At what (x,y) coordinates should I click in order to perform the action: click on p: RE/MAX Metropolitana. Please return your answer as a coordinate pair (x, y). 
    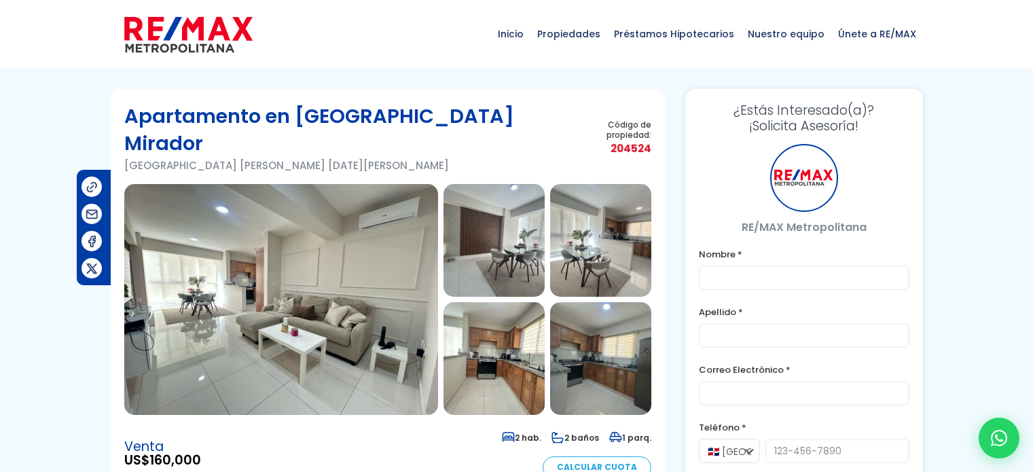
    Looking at the image, I should click on (804, 227).